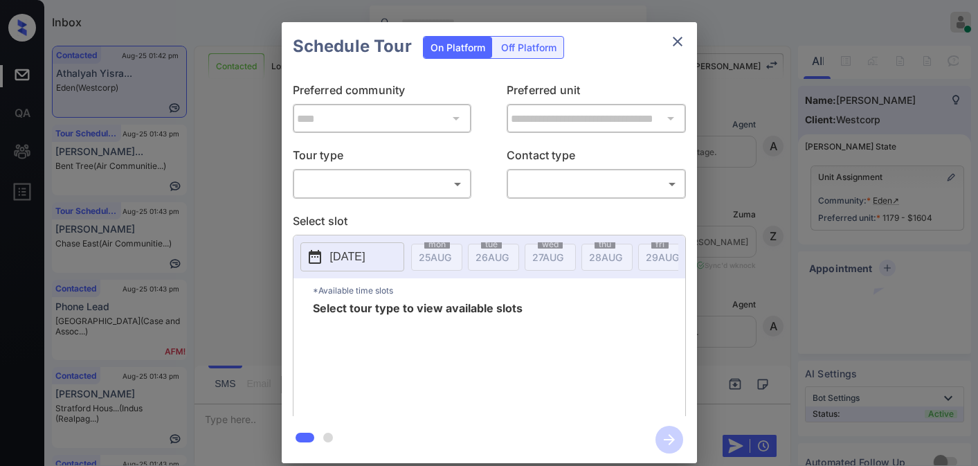  I want to click on p: Select slot, so click(489, 224).